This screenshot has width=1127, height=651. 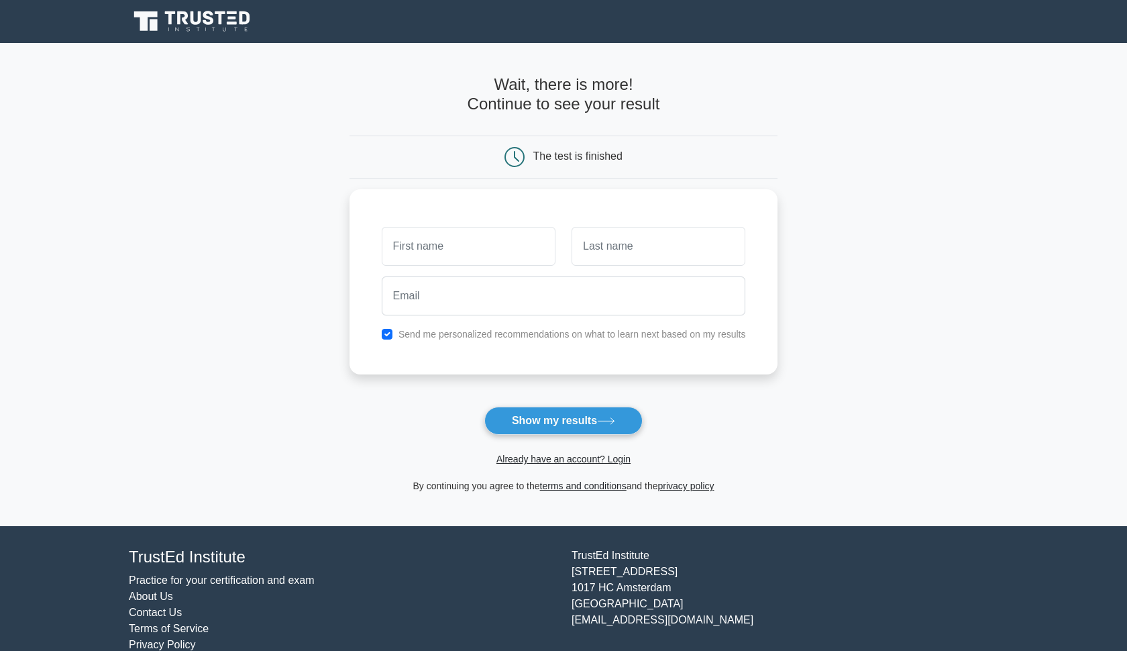 I want to click on h4: TrustEd Institute, so click(x=342, y=557).